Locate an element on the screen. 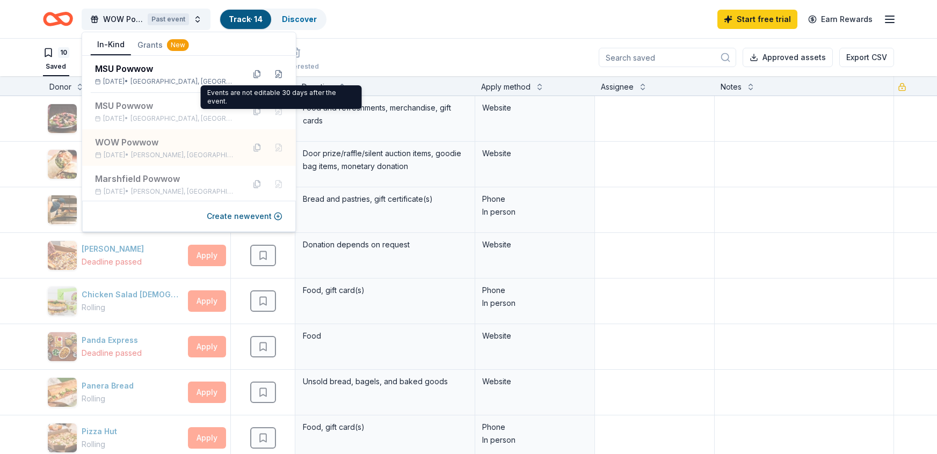 The height and width of the screenshot is (454, 937). button: In-Kind is located at coordinates (111, 45).